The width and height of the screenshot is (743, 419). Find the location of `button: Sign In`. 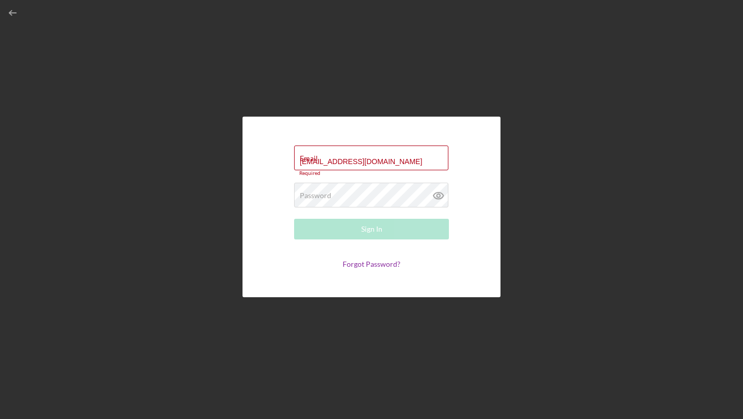

button: Sign In is located at coordinates (371, 229).